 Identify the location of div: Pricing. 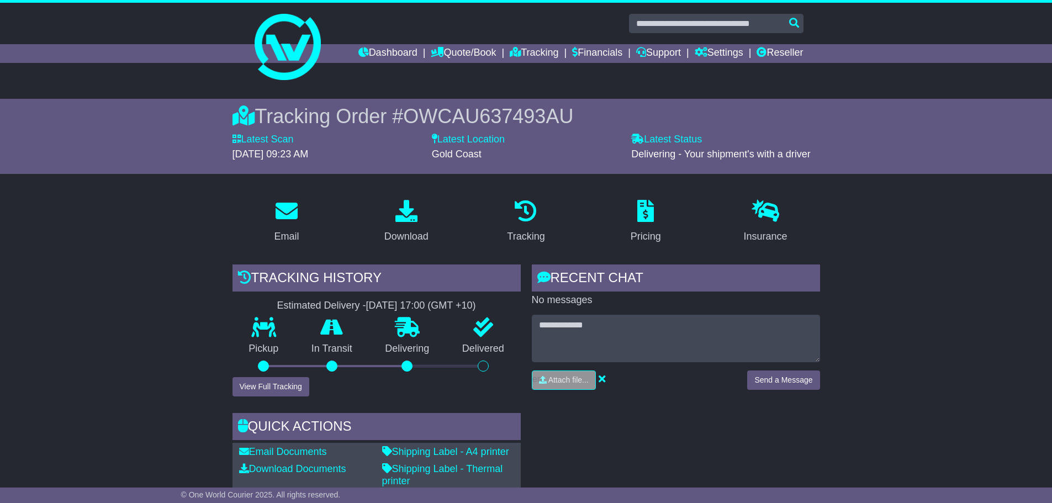
(646, 236).